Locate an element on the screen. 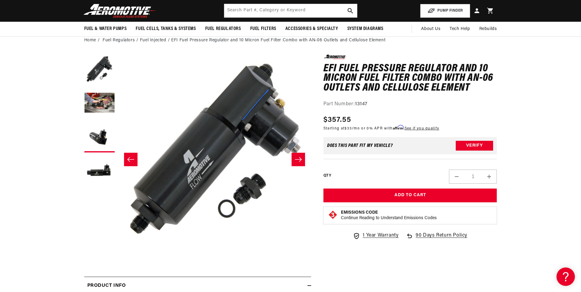 The height and width of the screenshot is (292, 581). span: Fuel & Water Pumps is located at coordinates (105, 29).